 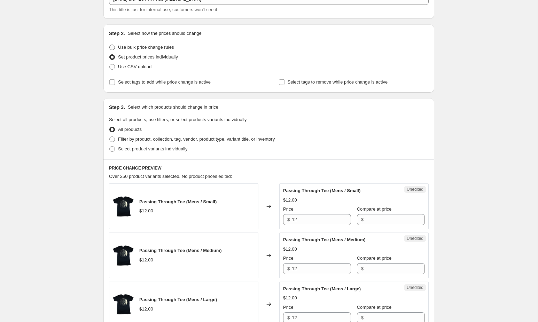 I want to click on span: Use CSV upload, so click(x=135, y=67).